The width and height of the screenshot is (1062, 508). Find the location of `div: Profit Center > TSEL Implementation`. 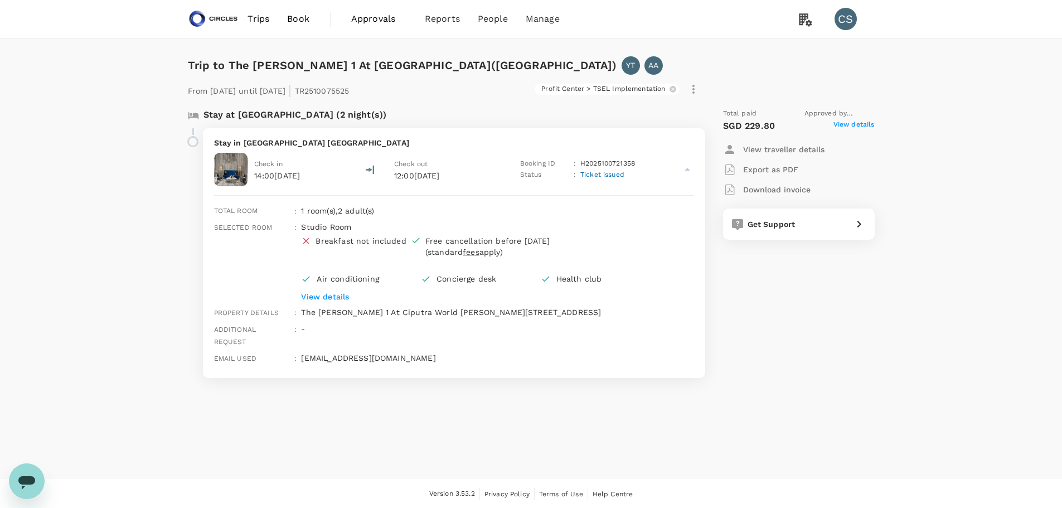

div: Profit Center > TSEL Implementation is located at coordinates (607, 89).